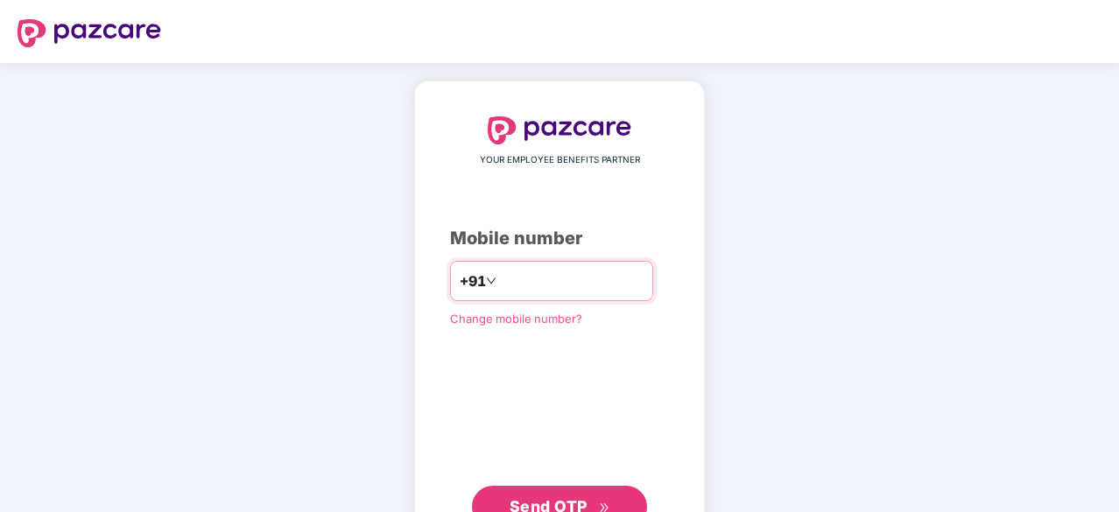 This screenshot has height=512, width=1119. What do you see at coordinates (516, 319) in the screenshot?
I see `a: Change mobile number?` at bounding box center [516, 319].